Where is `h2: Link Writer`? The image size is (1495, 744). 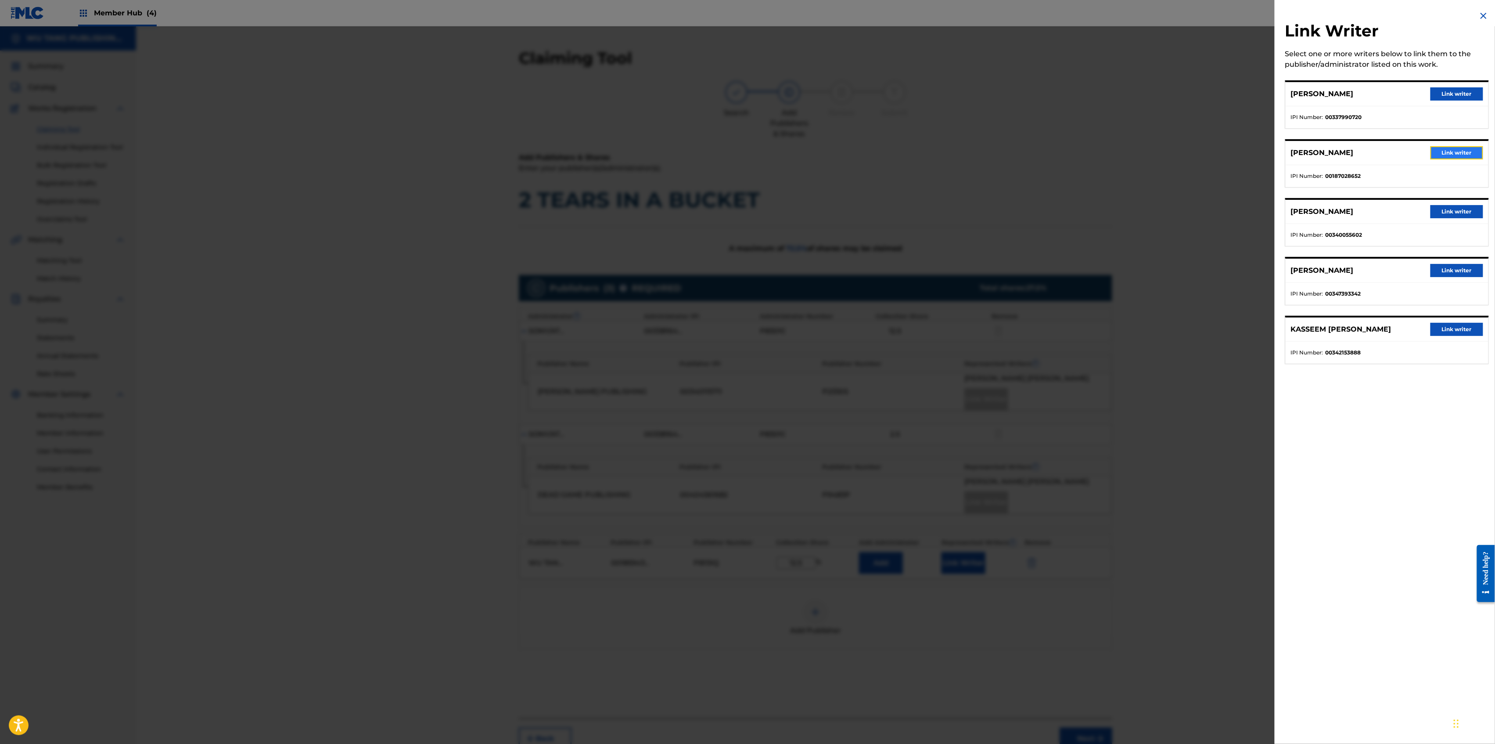 h2: Link Writer is located at coordinates (1387, 32).